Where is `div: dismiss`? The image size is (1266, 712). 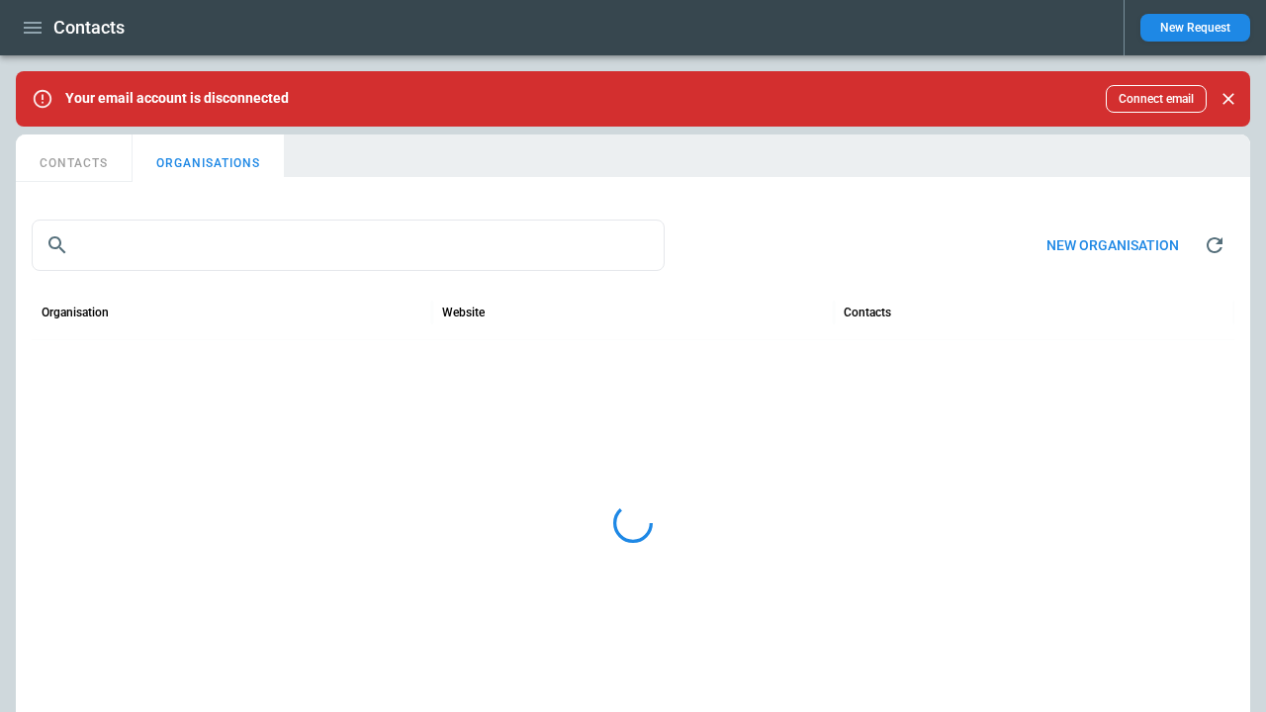
div: dismiss is located at coordinates (1229, 99).